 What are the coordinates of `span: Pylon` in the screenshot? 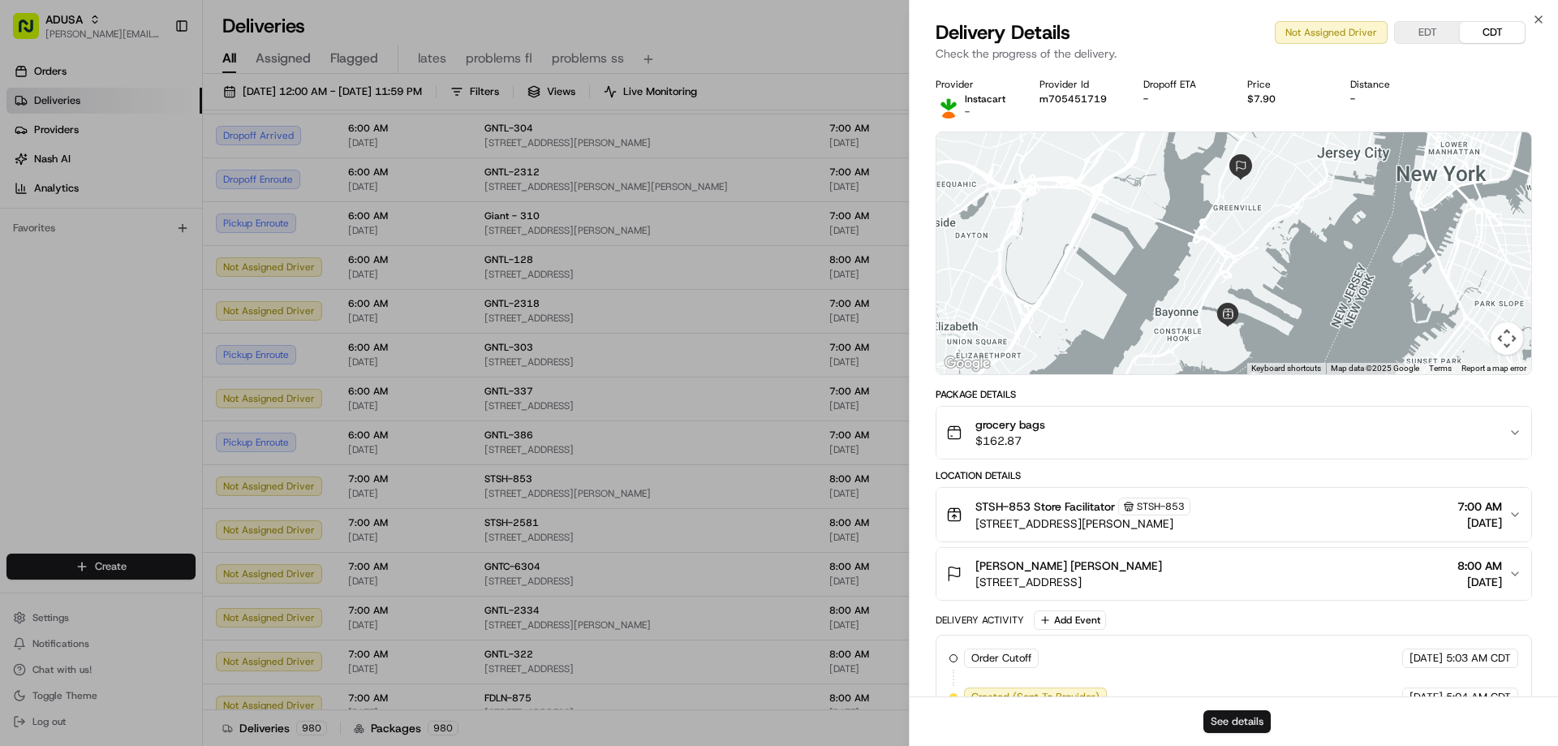 It's located at (179, 281).